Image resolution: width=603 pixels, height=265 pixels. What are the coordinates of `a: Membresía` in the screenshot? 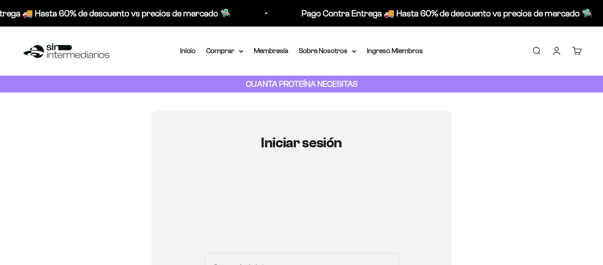 It's located at (271, 50).